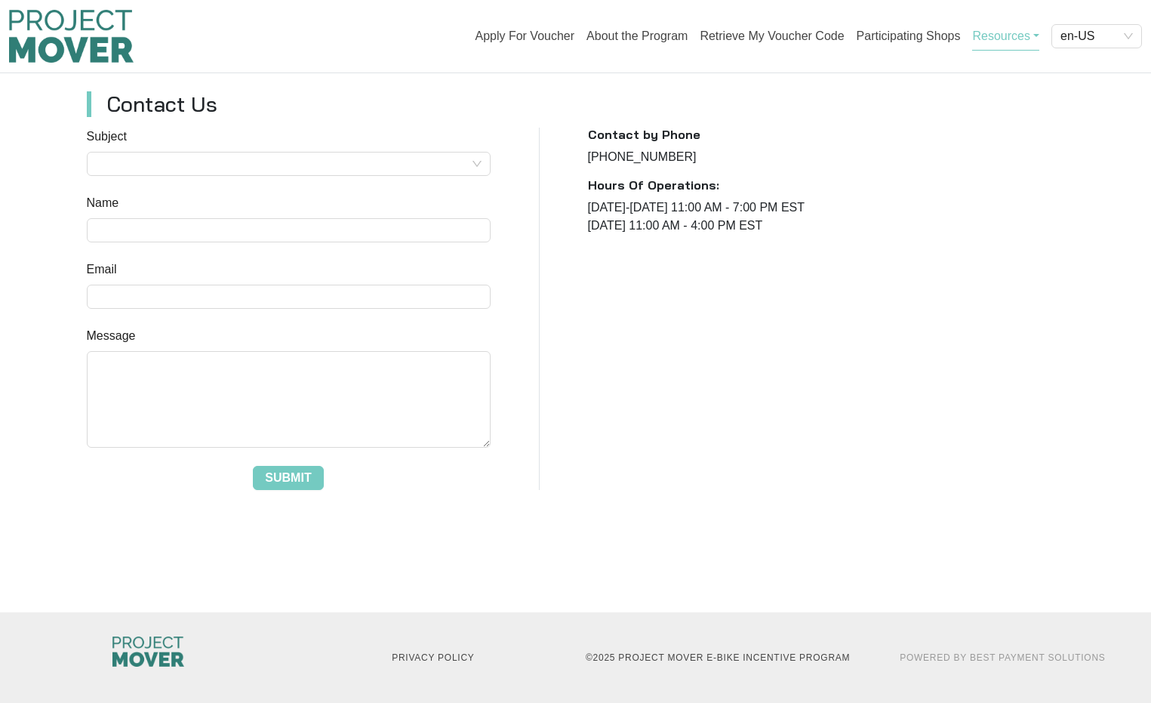 This screenshot has width=1151, height=703. What do you see at coordinates (644, 134) in the screenshot?
I see `strong: Contact by Phone` at bounding box center [644, 134].